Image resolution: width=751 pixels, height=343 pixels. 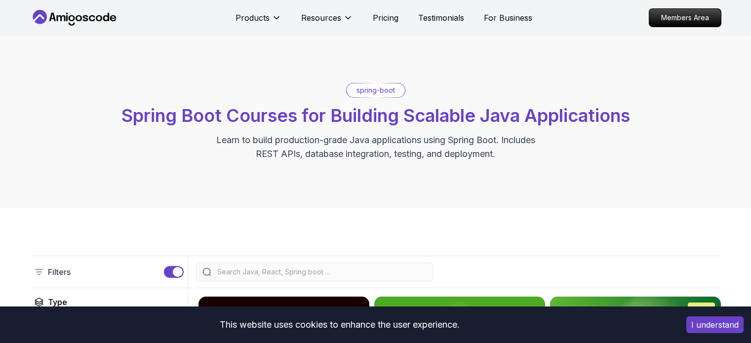 What do you see at coordinates (258, 22) in the screenshot?
I see `button: Products` at bounding box center [258, 22].